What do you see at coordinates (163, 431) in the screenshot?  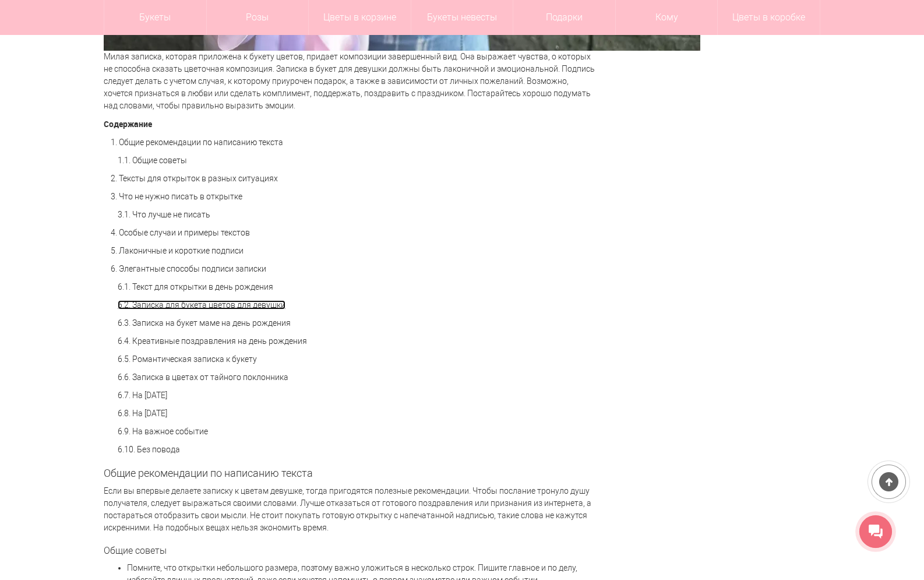 I see `a: 6.9. На важное событие` at bounding box center [163, 431].